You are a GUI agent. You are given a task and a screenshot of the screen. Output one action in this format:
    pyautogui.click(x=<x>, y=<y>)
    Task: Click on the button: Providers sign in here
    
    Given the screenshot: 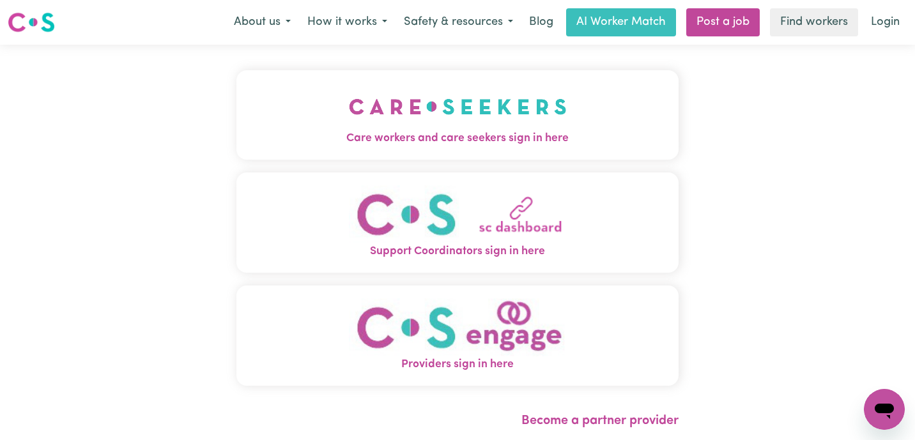 What is the action you would take?
    pyautogui.click(x=457, y=335)
    